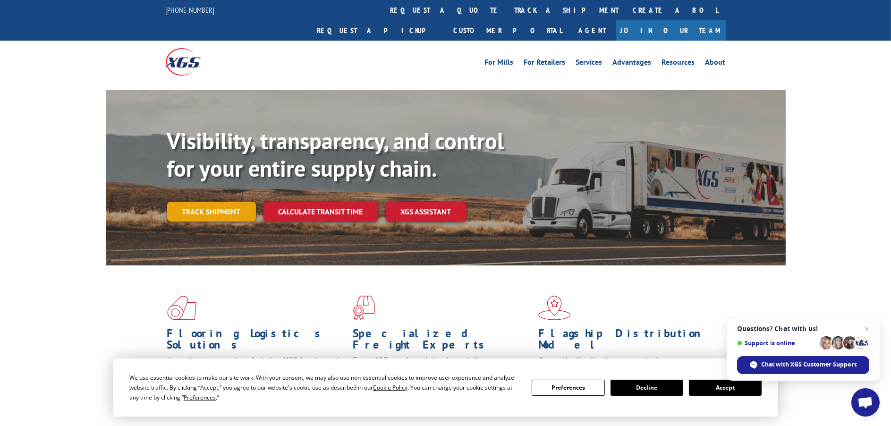 Image resolution: width=891 pixels, height=426 pixels. I want to click on span: Close chat, so click(867, 329).